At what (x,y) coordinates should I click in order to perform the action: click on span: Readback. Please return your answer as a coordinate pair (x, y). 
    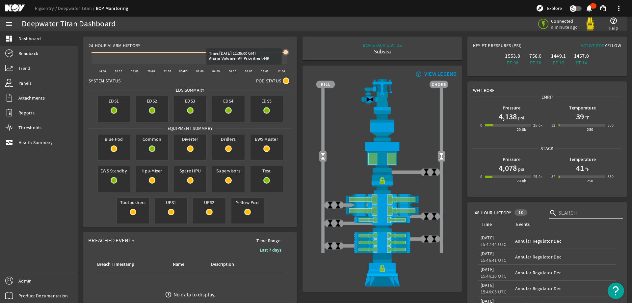
    Looking at the image, I should click on (28, 53).